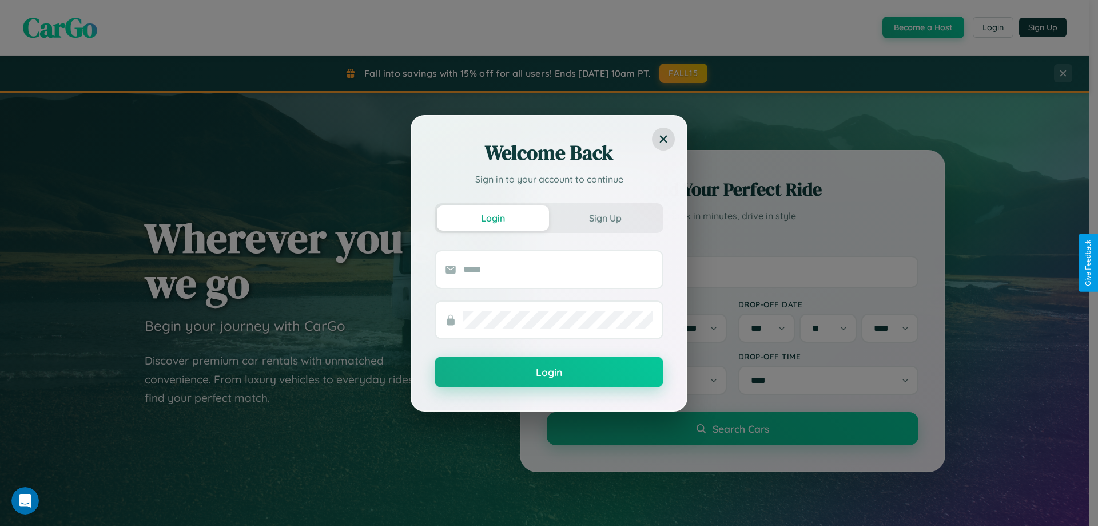 This screenshot has width=1098, height=526. What do you see at coordinates (549, 179) in the screenshot?
I see `p: Sign in to your account to continue` at bounding box center [549, 179].